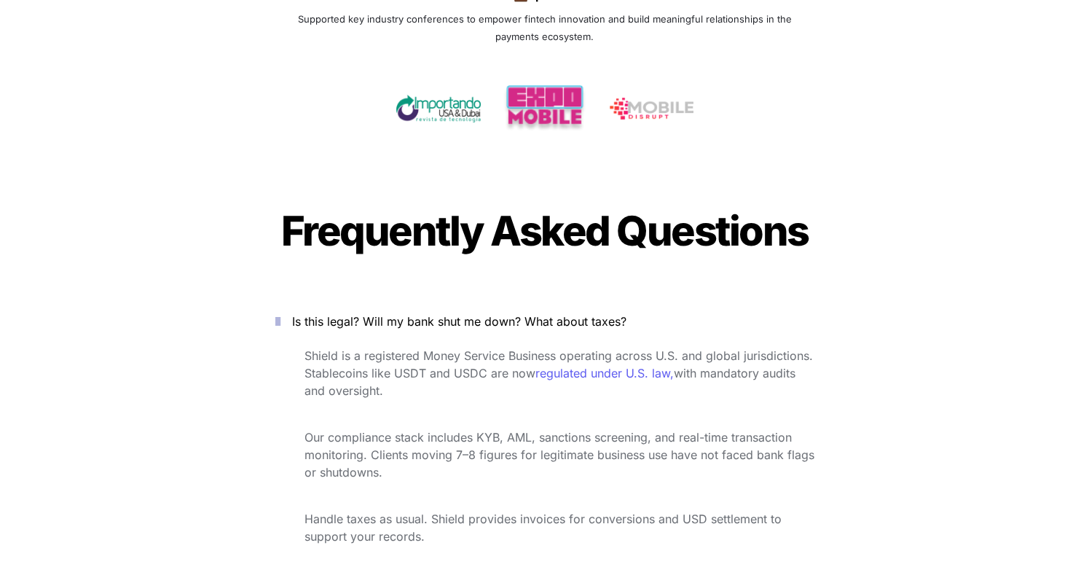 This screenshot has width=1089, height=567. I want to click on span: Our compliance stack includes KYB, AML, sanctions screening, and real-time transaction monitoring..., so click(561, 455).